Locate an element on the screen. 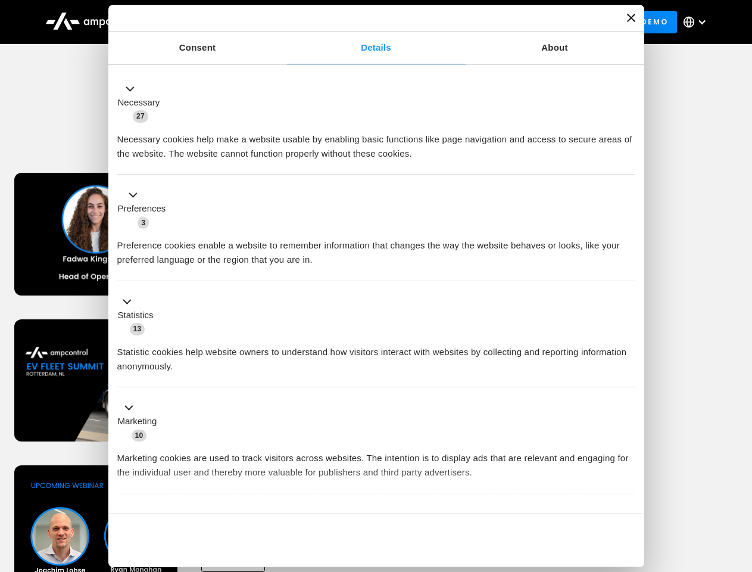  a: Details is located at coordinates (376, 48).